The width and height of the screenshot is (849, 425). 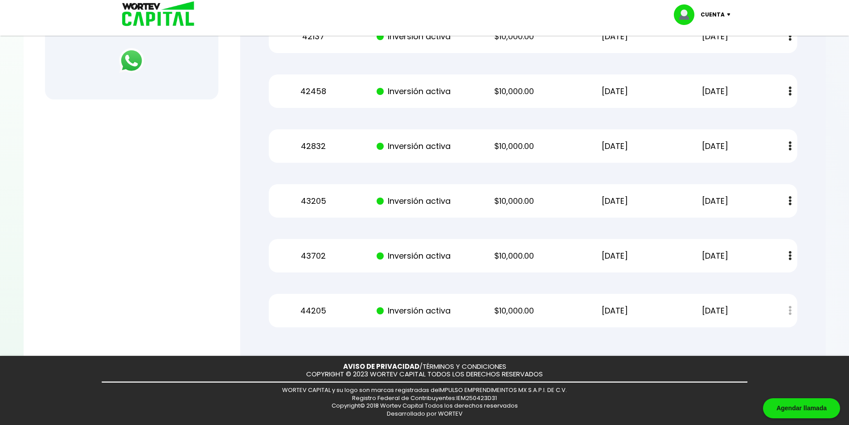 What do you see at coordinates (313, 201) in the screenshot?
I see `p: 43205` at bounding box center [313, 201].